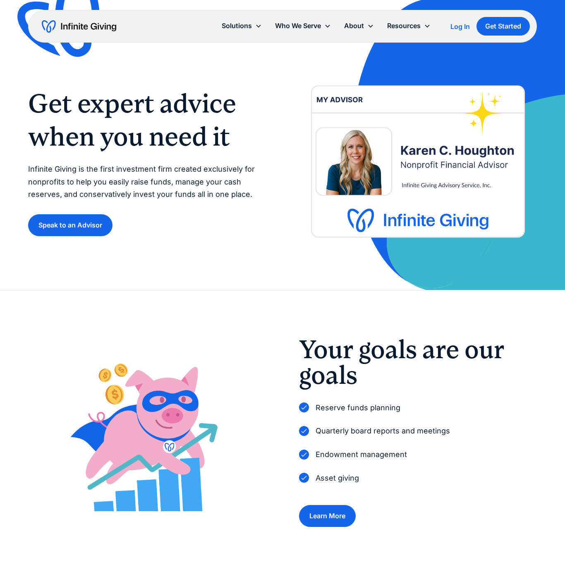 This screenshot has width=565, height=565. What do you see at coordinates (383, 431) in the screenshot?
I see `p: Quarterly board reports and meetings` at bounding box center [383, 431].